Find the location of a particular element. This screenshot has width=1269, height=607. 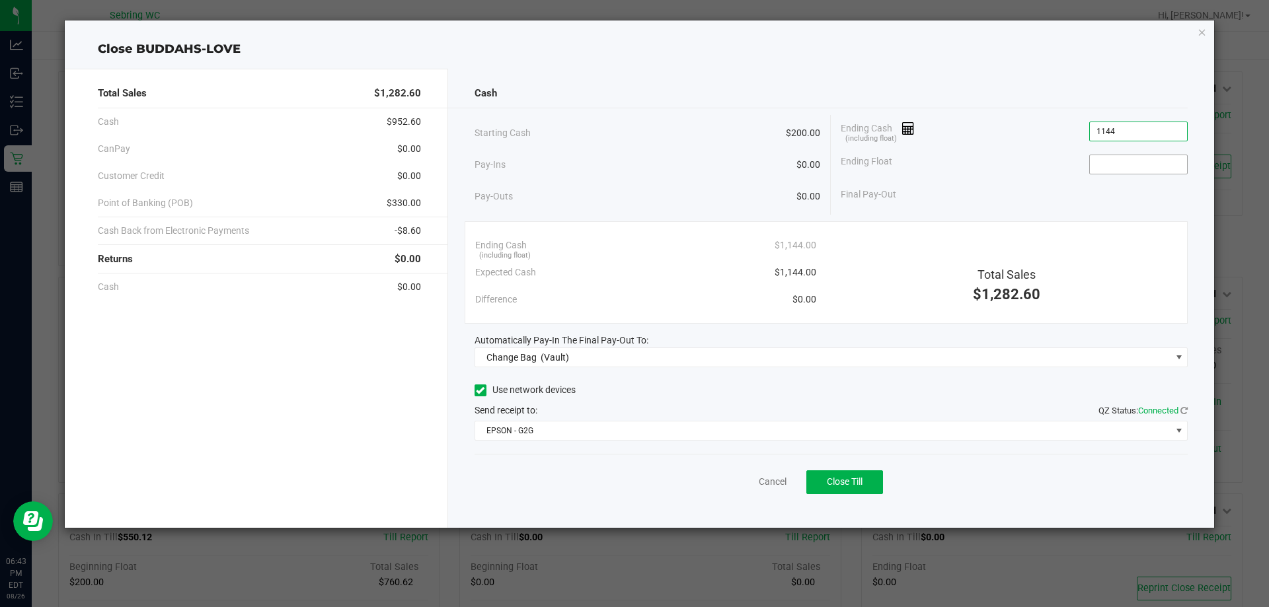

span: Pay-Outs is located at coordinates (494, 196).